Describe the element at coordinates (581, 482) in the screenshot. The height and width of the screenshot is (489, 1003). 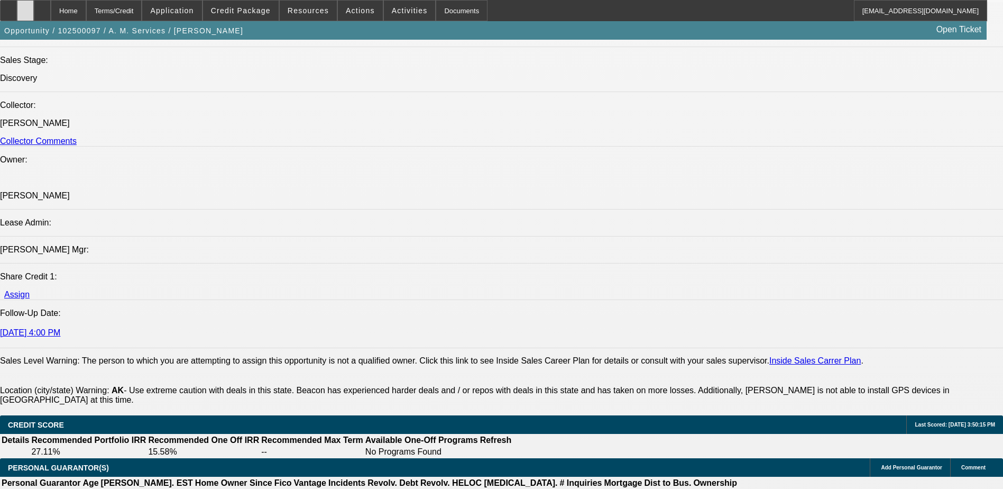
I see `b: # Inquiries` at that location.